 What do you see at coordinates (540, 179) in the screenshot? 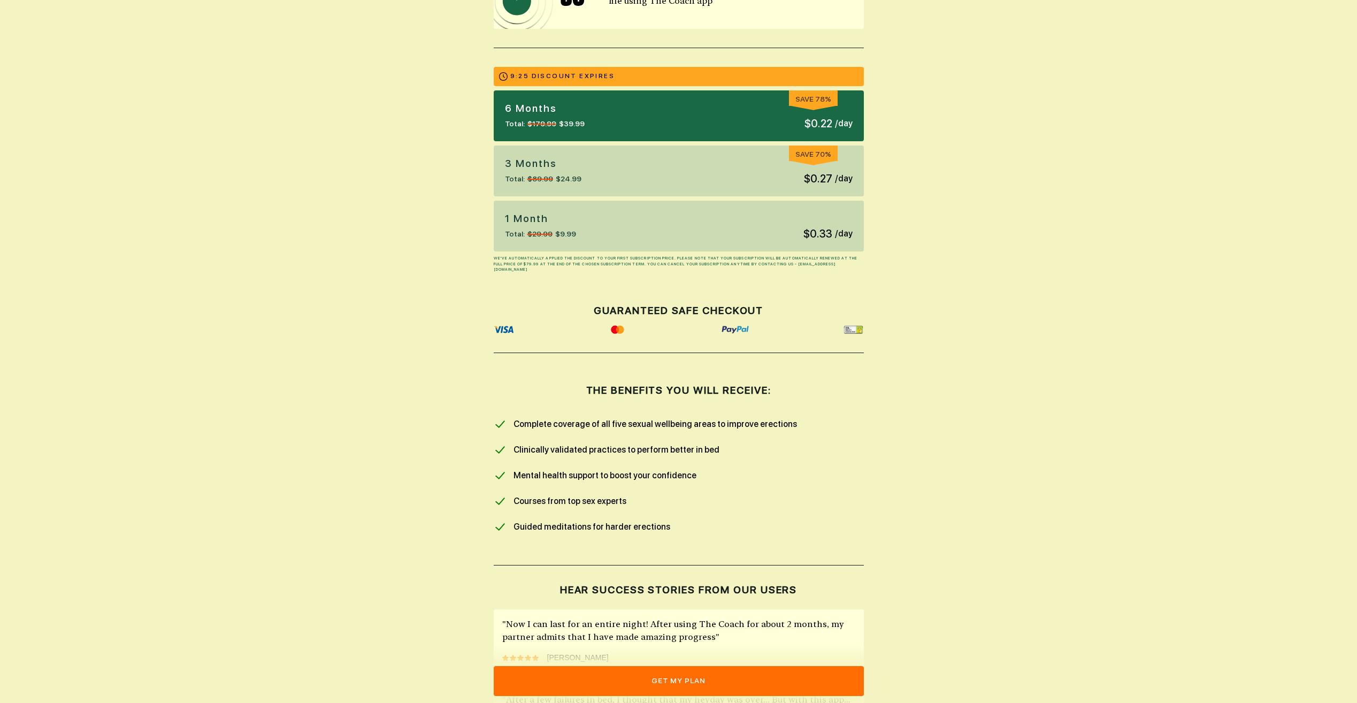
I see `span: $89.99` at bounding box center [540, 179].